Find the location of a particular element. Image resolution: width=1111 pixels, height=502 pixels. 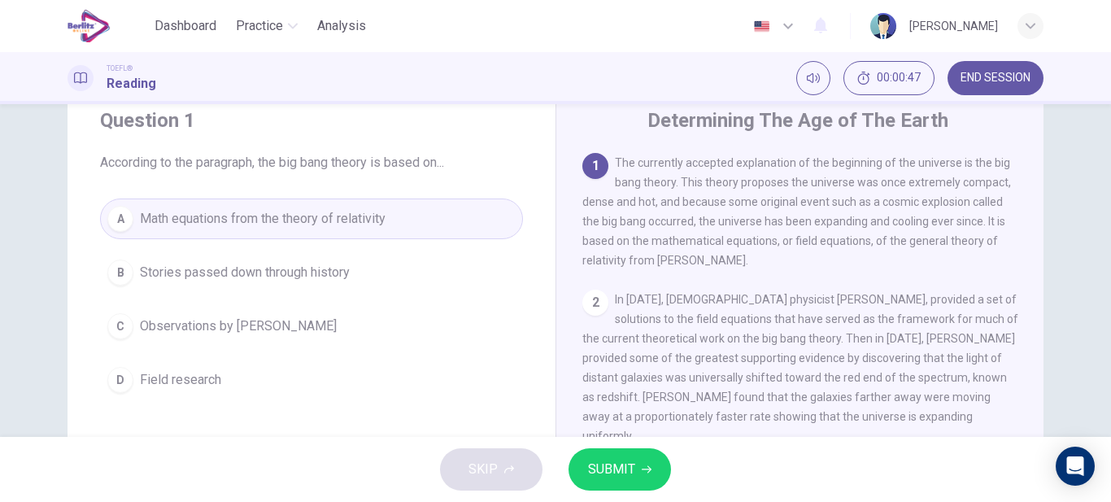

button: BStories passed down through history is located at coordinates (312, 273).